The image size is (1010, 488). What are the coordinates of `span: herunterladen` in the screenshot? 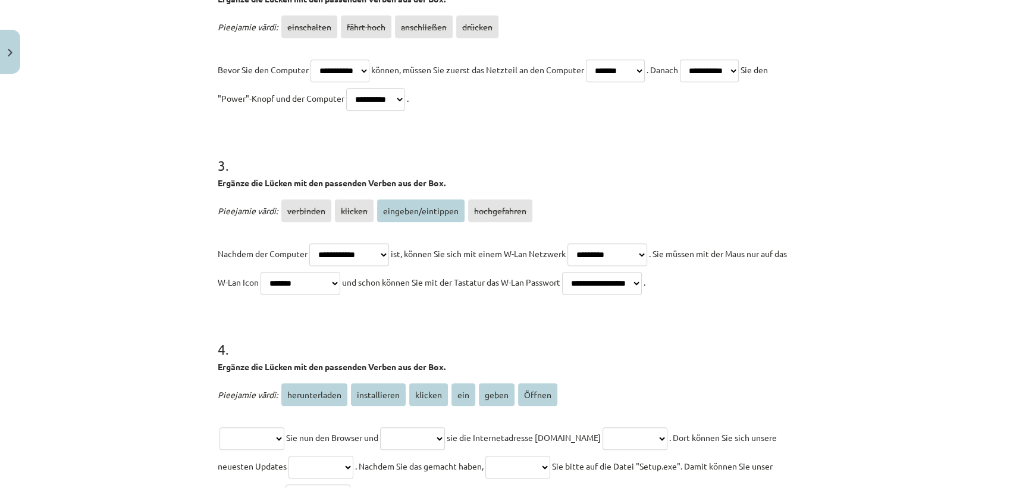 It's located at (314, 395).